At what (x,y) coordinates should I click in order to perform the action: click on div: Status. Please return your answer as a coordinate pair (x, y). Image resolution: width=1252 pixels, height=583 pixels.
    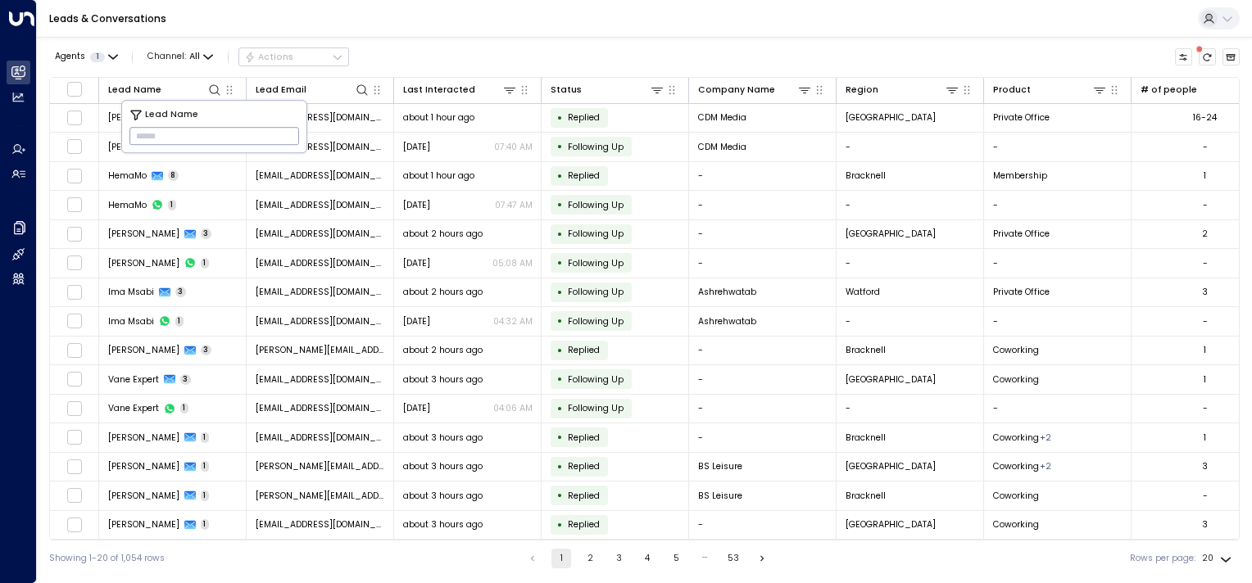
    Looking at the image, I should click on (566, 90).